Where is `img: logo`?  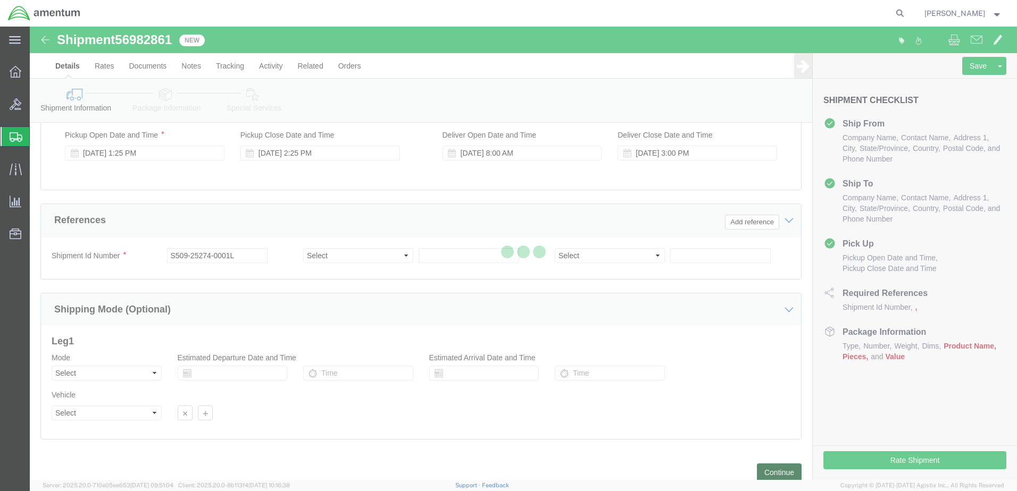 img: logo is located at coordinates (44, 13).